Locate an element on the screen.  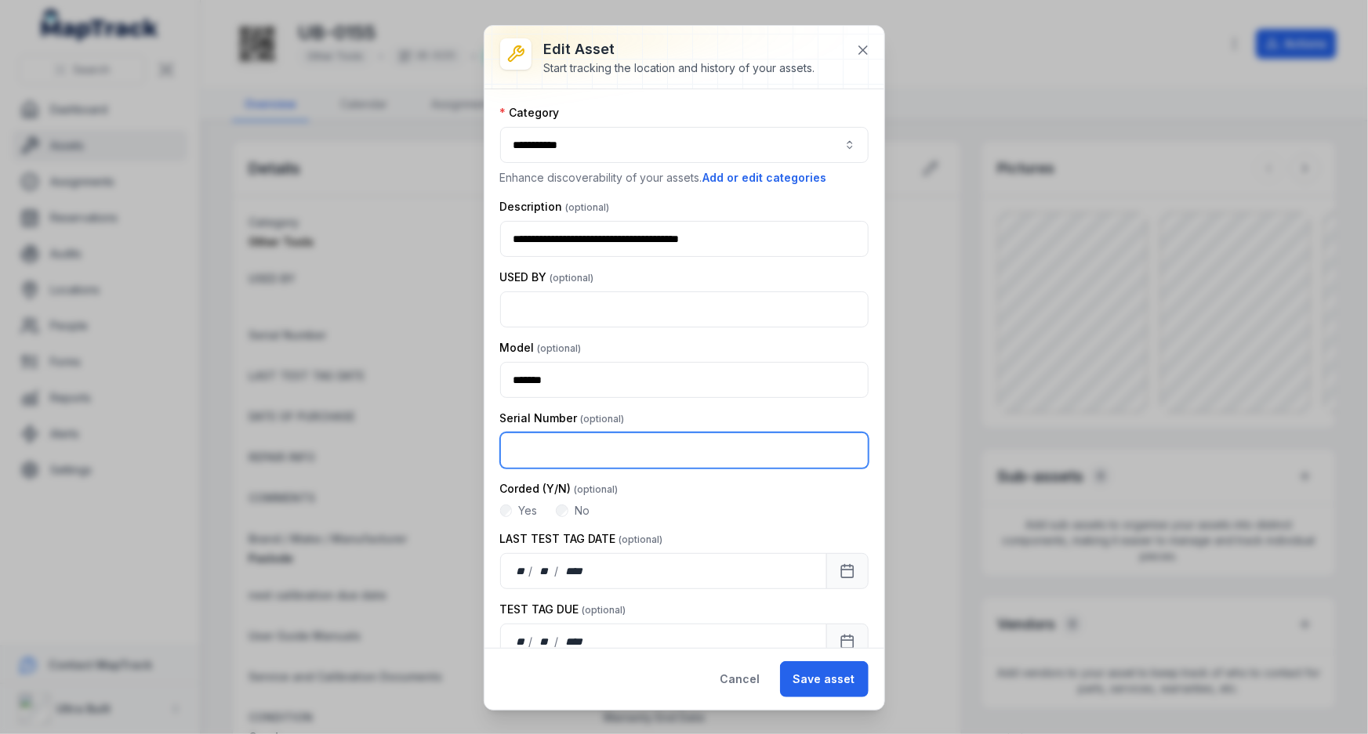
label: Description is located at coordinates (555, 207).